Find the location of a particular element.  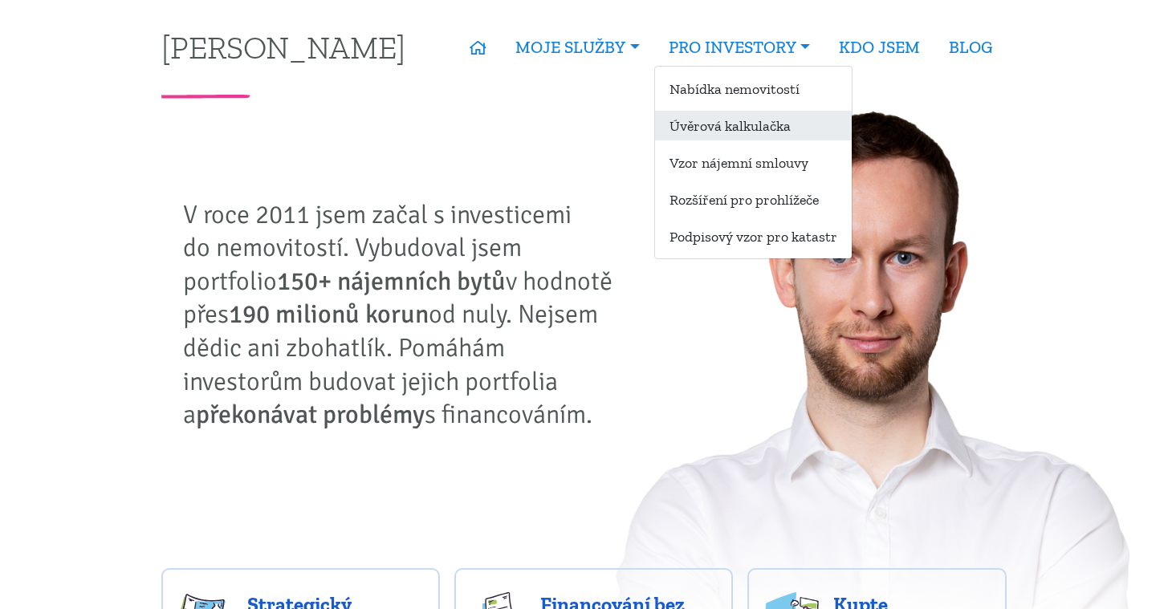

strong: 150+ nájemních bytů is located at coordinates (391, 281).